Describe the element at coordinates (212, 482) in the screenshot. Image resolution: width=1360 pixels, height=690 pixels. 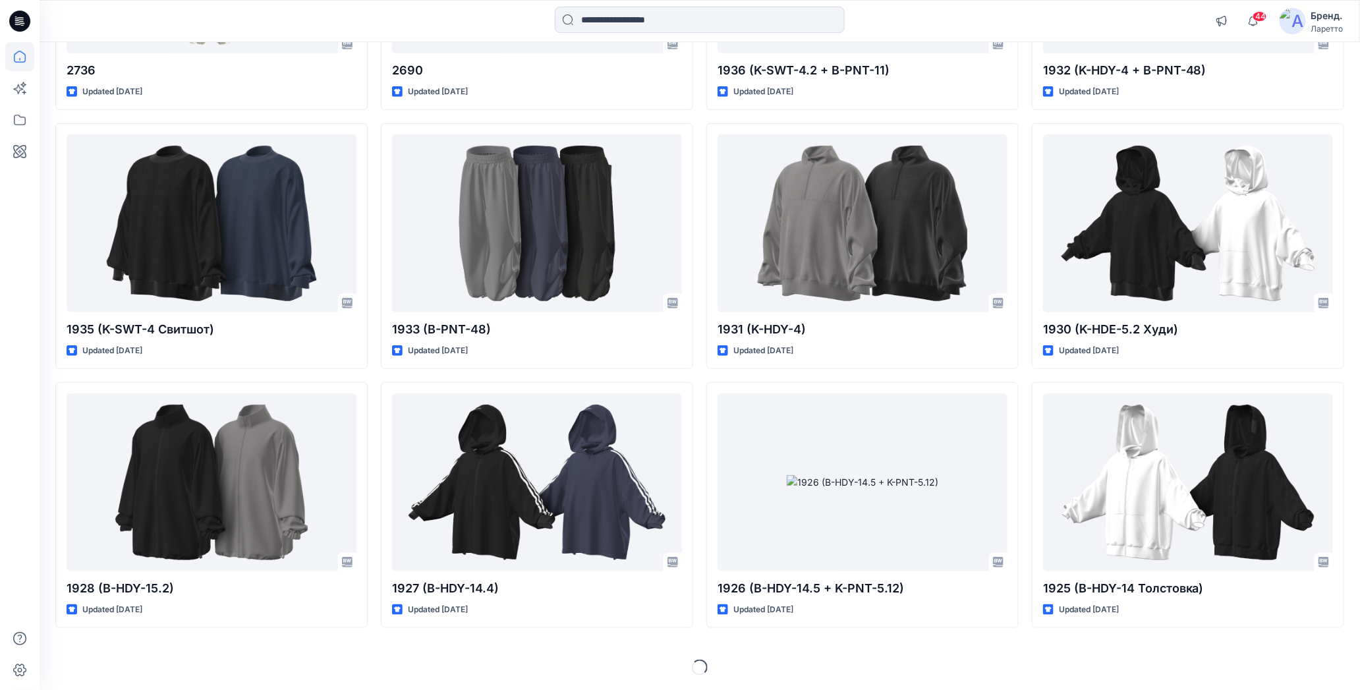
I see `a: 1928 (B-HDY-15.2)` at that location.